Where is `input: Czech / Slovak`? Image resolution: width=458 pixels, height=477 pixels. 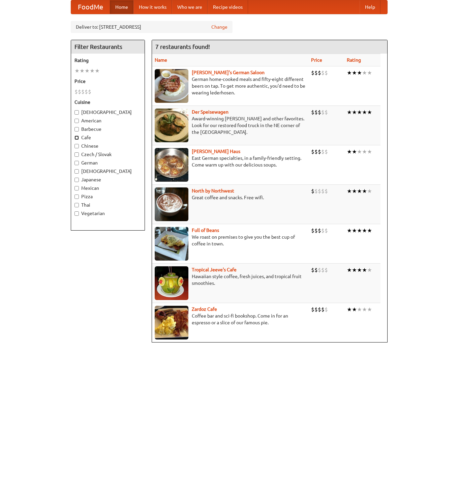
input: Czech / Slovak is located at coordinates (77, 154).